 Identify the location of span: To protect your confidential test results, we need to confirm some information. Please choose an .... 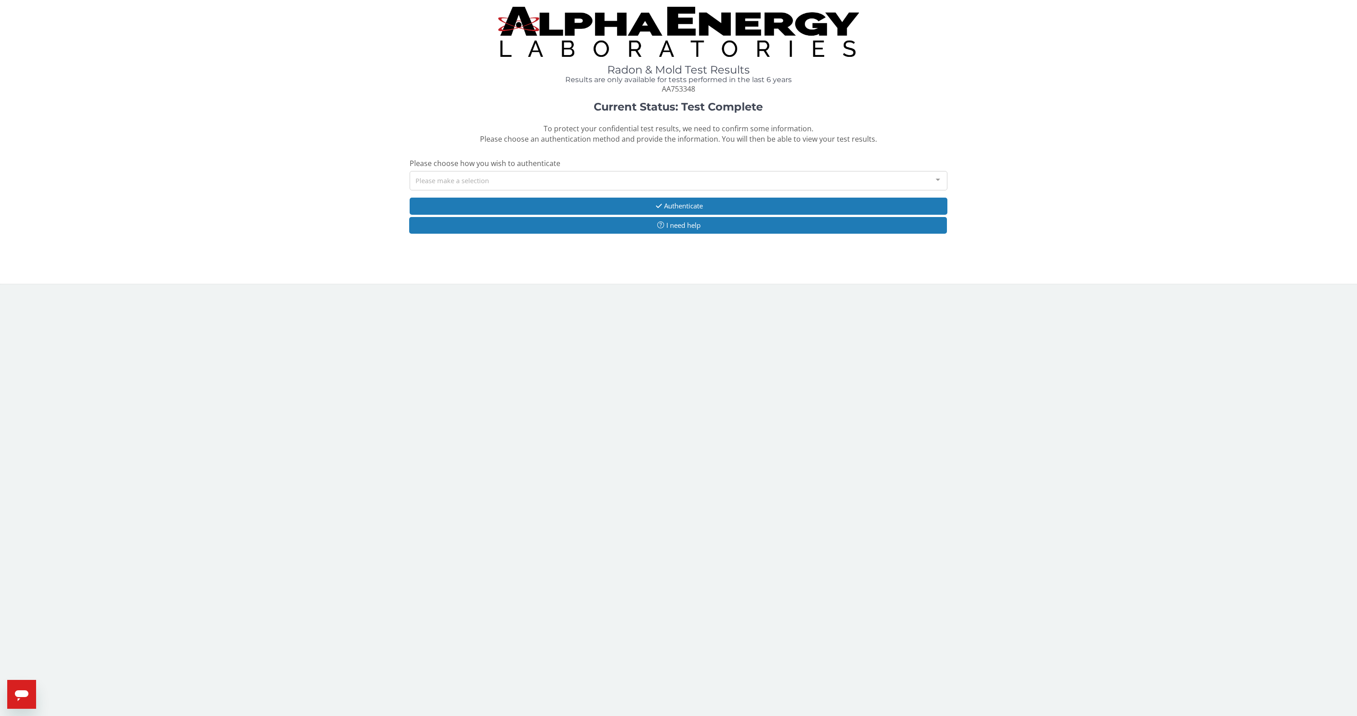
(679, 134).